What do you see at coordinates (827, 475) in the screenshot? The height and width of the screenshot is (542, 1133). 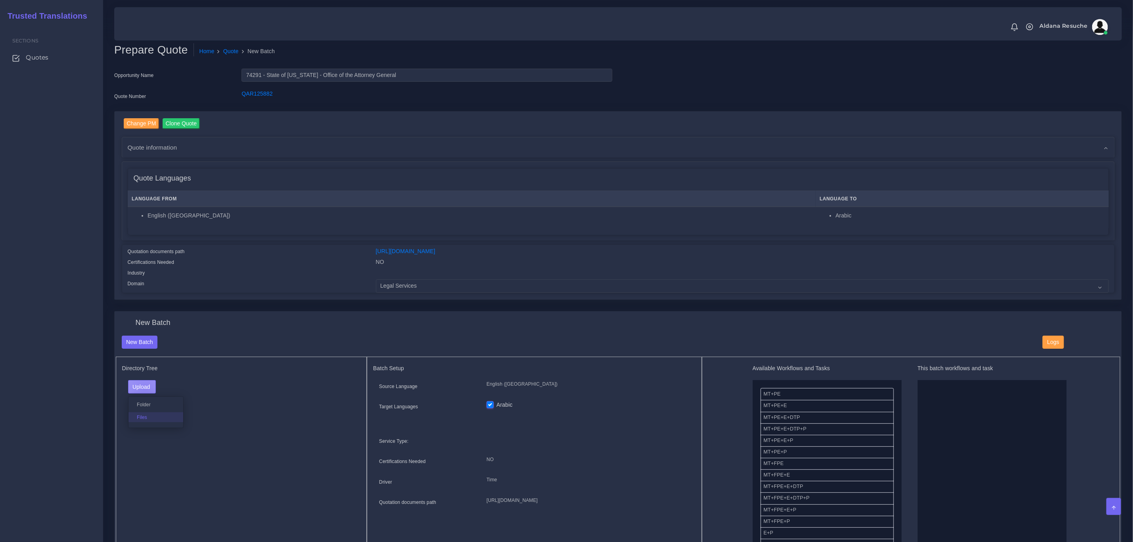 I see `li: MT+FPE+E` at bounding box center [827, 475].